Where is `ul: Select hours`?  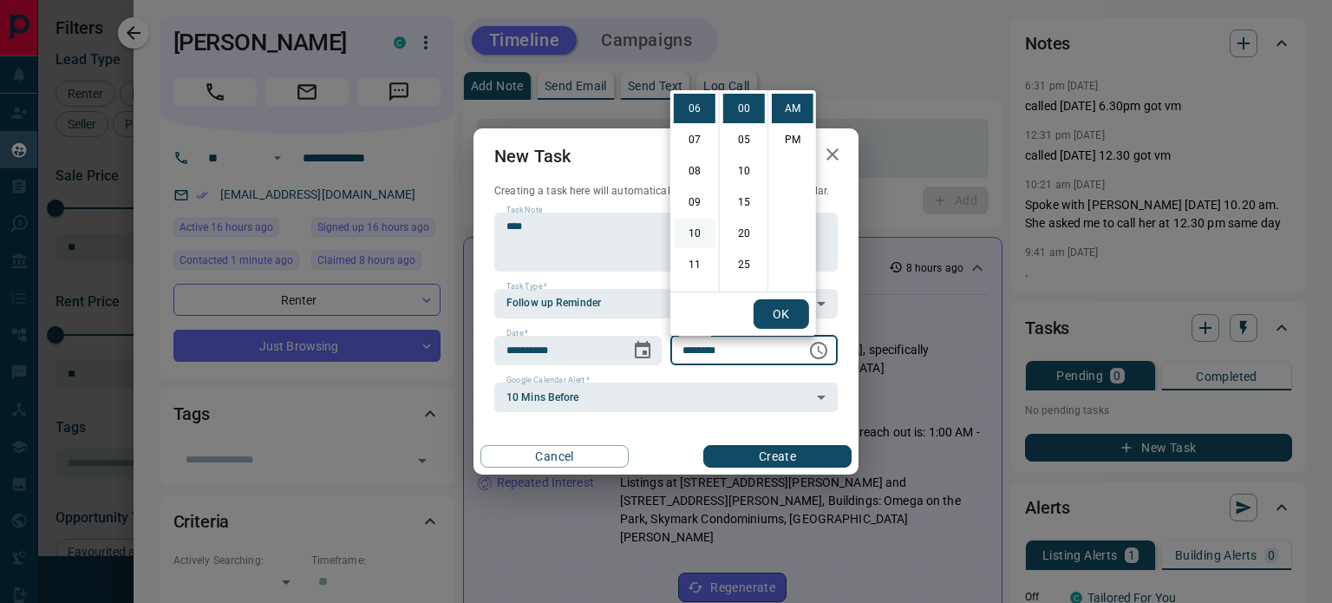 ul: Select hours is located at coordinates (695, 191).